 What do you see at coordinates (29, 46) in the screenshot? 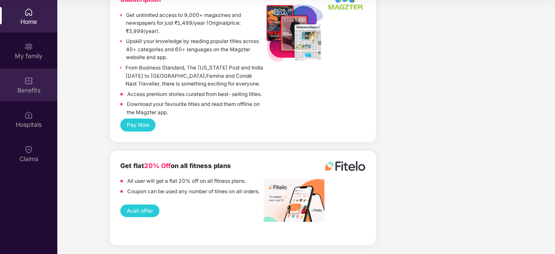
I see `img: svg+xml;base64,PHN2ZyB3aWR0aD0iMjAiIGhlaWdodD0iMjAiIHZpZXdCb3g9IjAgMCAyMCAyMCIgZmlsbD0ibm9uZSIgeG...` at bounding box center [29, 46].